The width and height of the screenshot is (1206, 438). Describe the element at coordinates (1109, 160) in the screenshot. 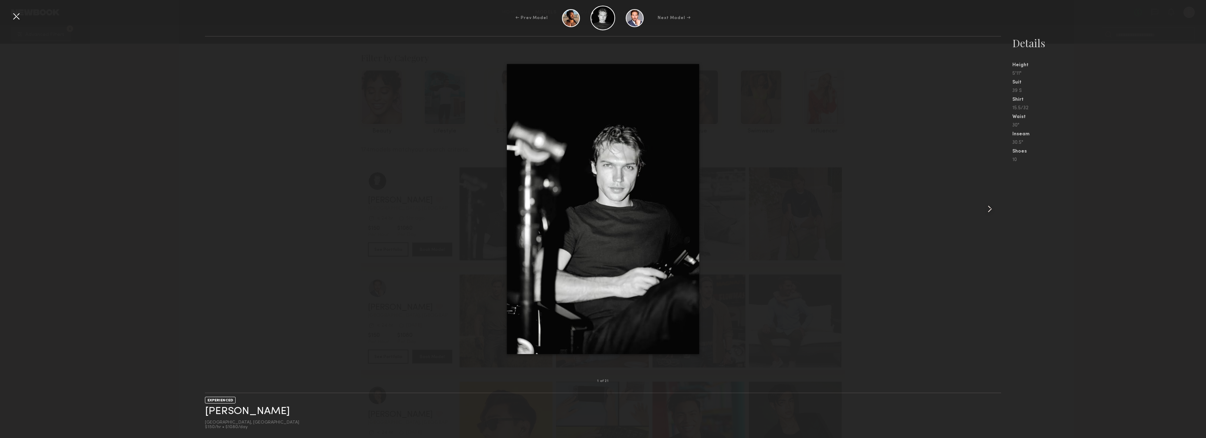

I see `div: 10` at that location.